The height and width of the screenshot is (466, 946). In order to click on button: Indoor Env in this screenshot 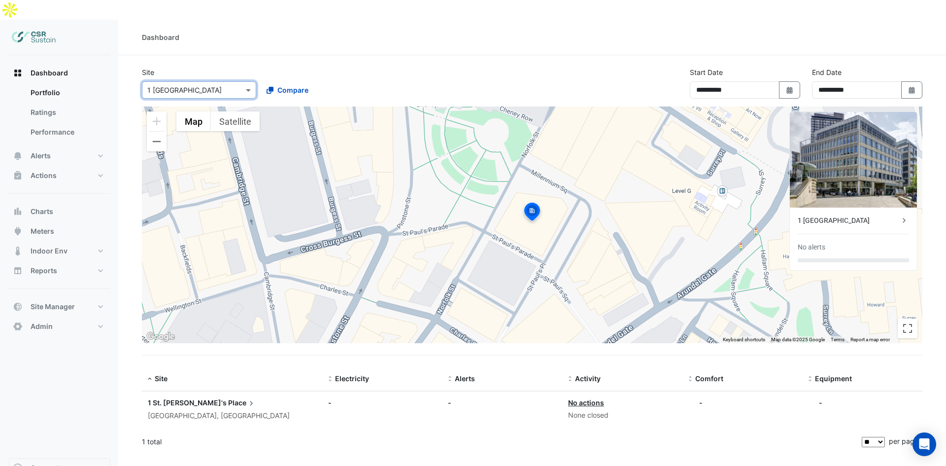, I will do `click(59, 251)`.